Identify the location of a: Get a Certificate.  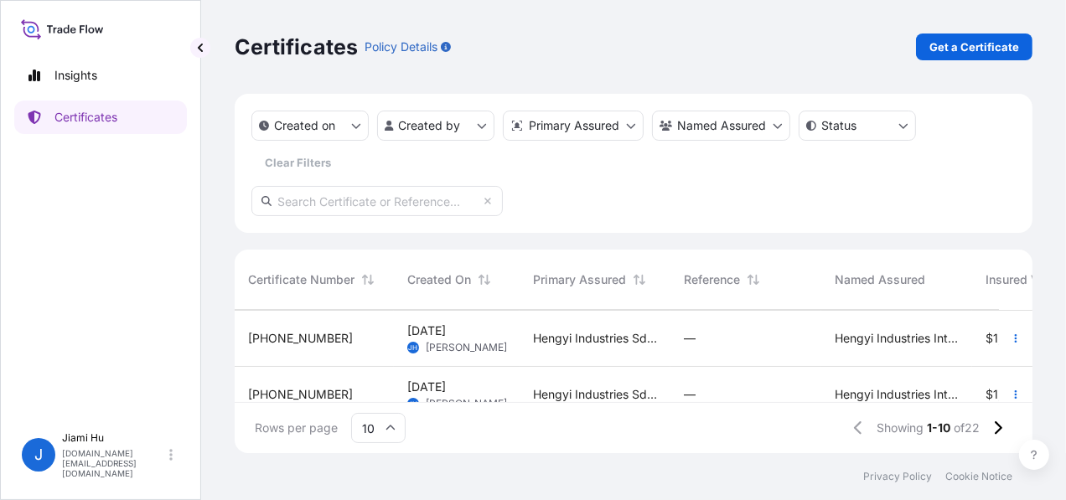
(974, 47).